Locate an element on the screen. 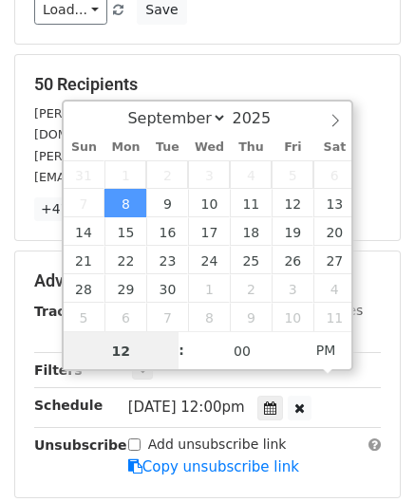 The width and height of the screenshot is (415, 502). span: Fri is located at coordinates (292, 147).